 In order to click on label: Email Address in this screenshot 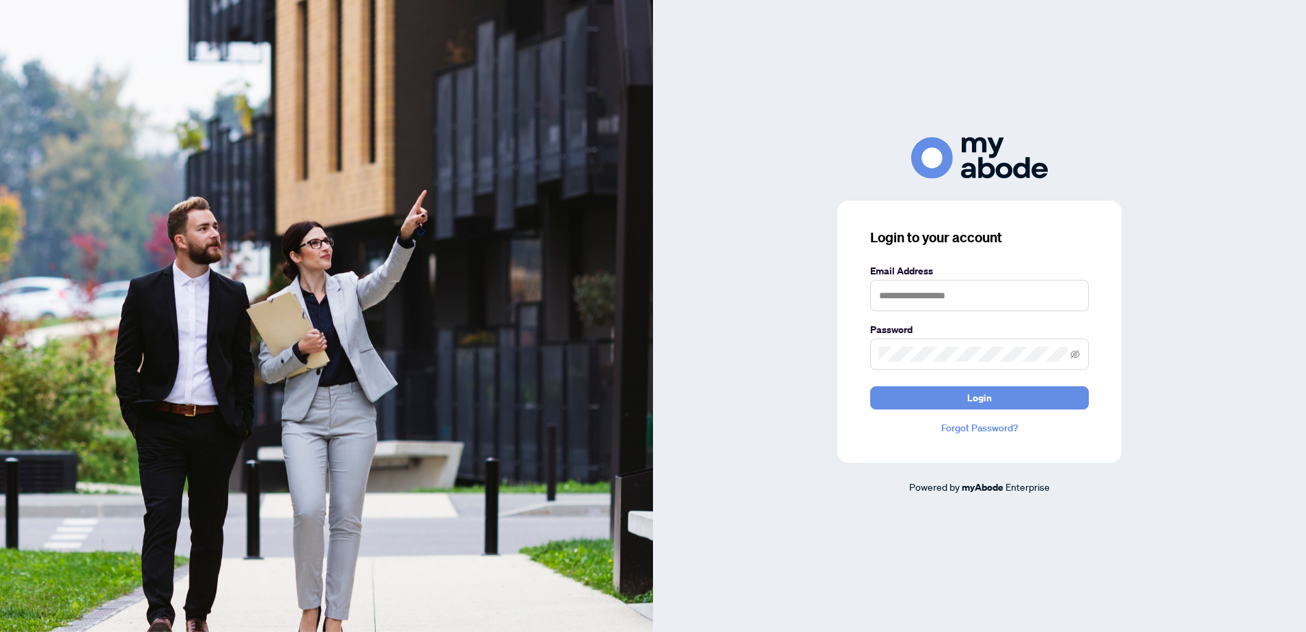, I will do `click(979, 271)`.